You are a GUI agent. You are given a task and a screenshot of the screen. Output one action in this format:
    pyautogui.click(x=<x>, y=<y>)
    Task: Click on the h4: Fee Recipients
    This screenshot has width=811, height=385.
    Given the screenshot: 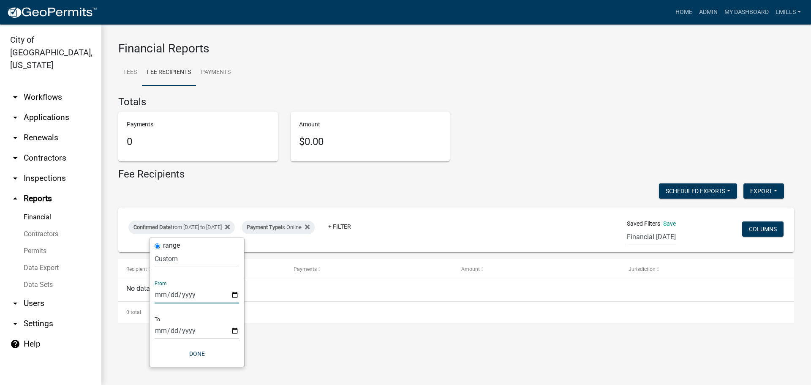 What is the action you would take?
    pyautogui.click(x=151, y=174)
    